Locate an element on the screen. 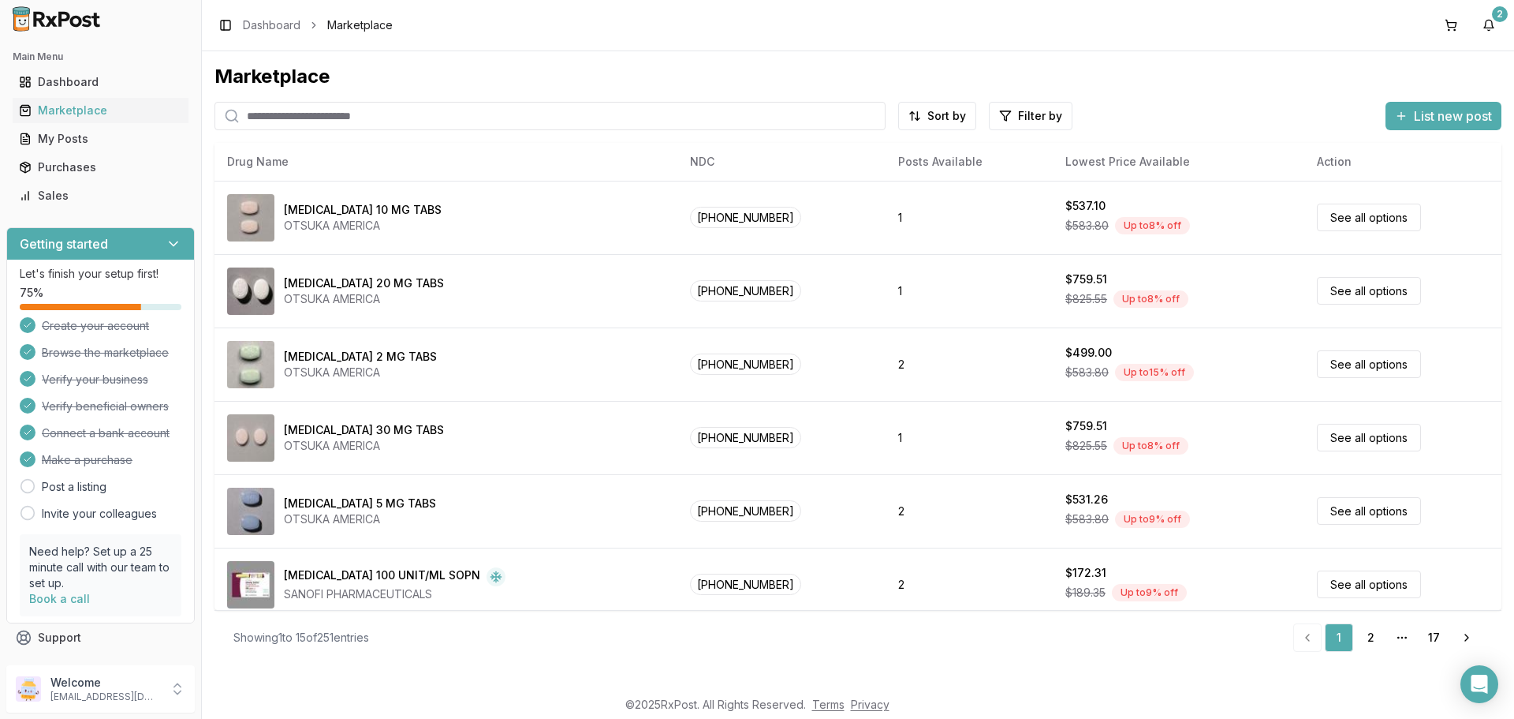  a: Book a call is located at coordinates (59, 598).